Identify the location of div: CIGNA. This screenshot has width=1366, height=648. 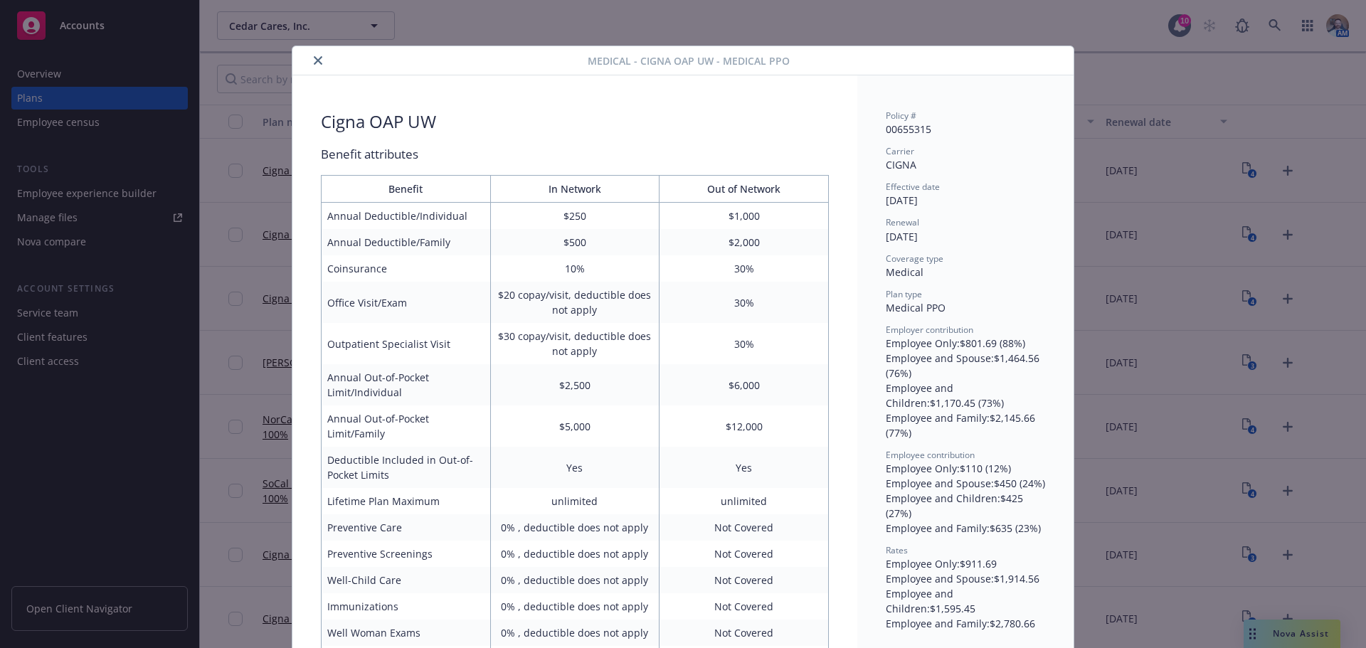
(966, 164).